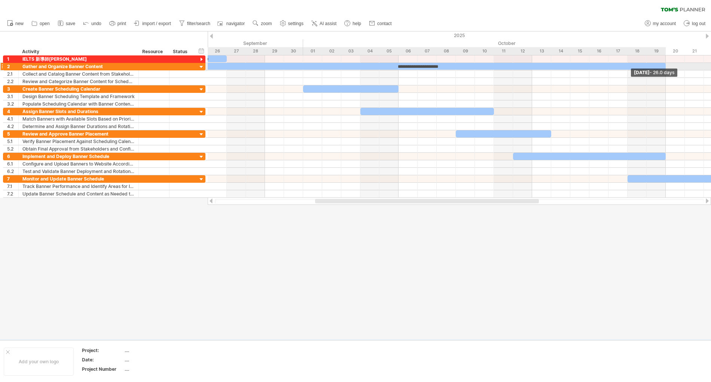 The width and height of the screenshot is (711, 382). I want to click on div: Resource, so click(153, 52).